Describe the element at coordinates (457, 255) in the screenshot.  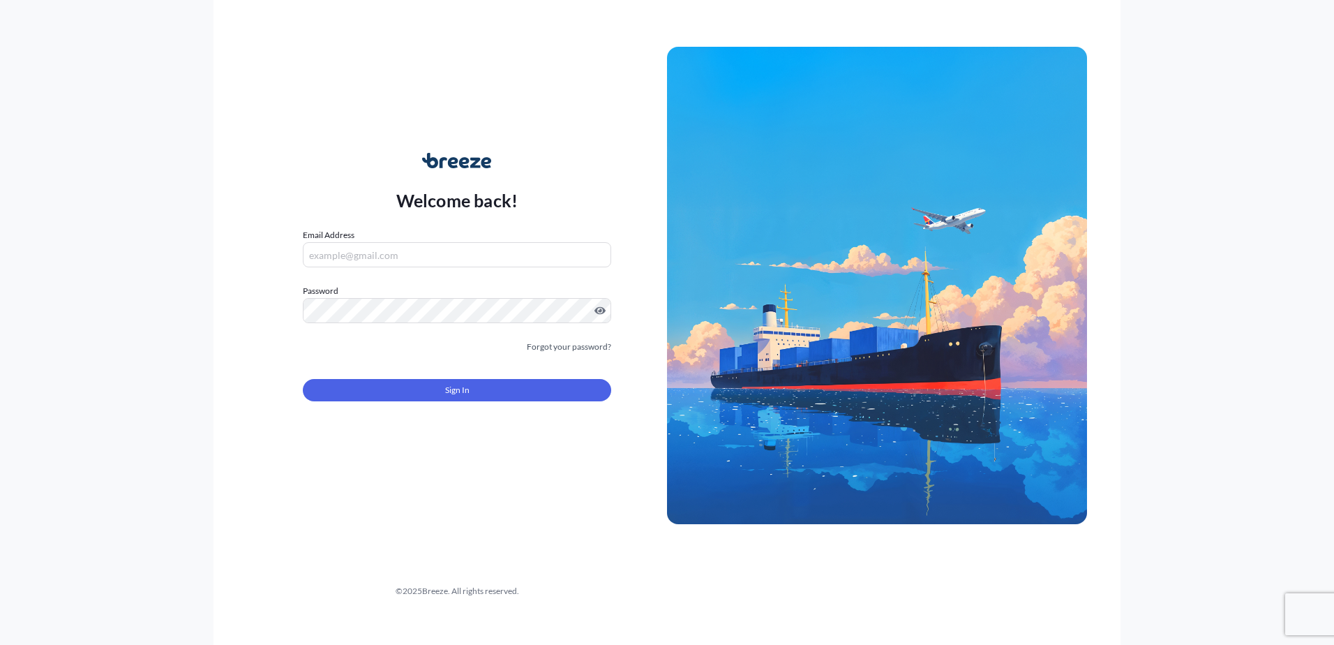
I see `input: example@gmail.com` at that location.